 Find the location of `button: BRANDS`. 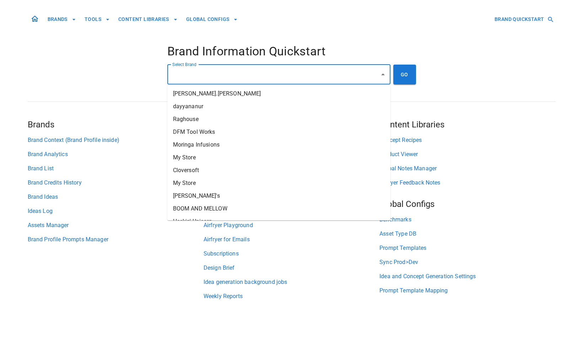

button: BRANDS is located at coordinates (62, 19).